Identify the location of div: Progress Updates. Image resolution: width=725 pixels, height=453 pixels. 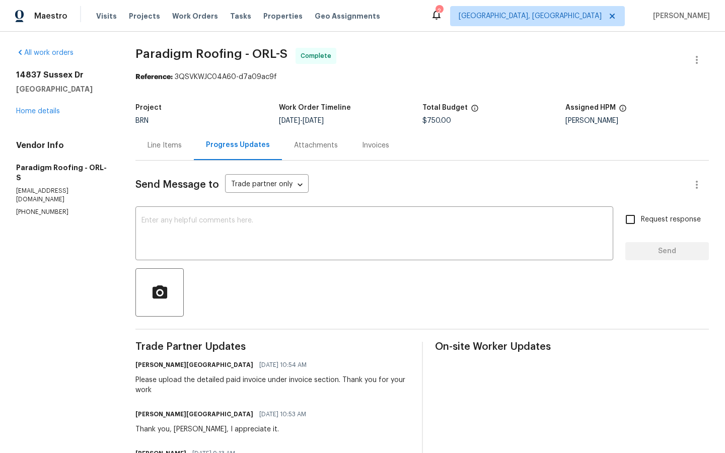
(238, 145).